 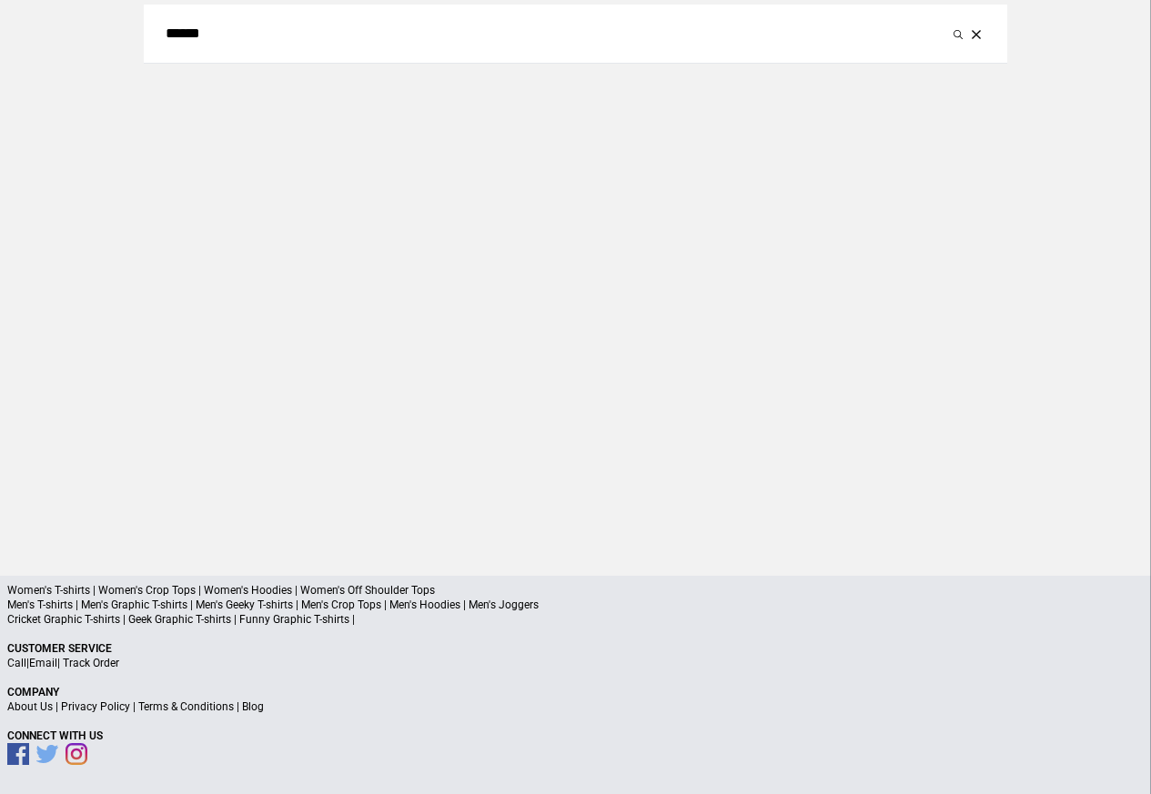 I want to click on p: Men's T-shirts | Men's Graphic T-shirts | Men's Geeky T-shirts | Men's Crop Tops | Men's Hoodies ..., so click(x=575, y=605).